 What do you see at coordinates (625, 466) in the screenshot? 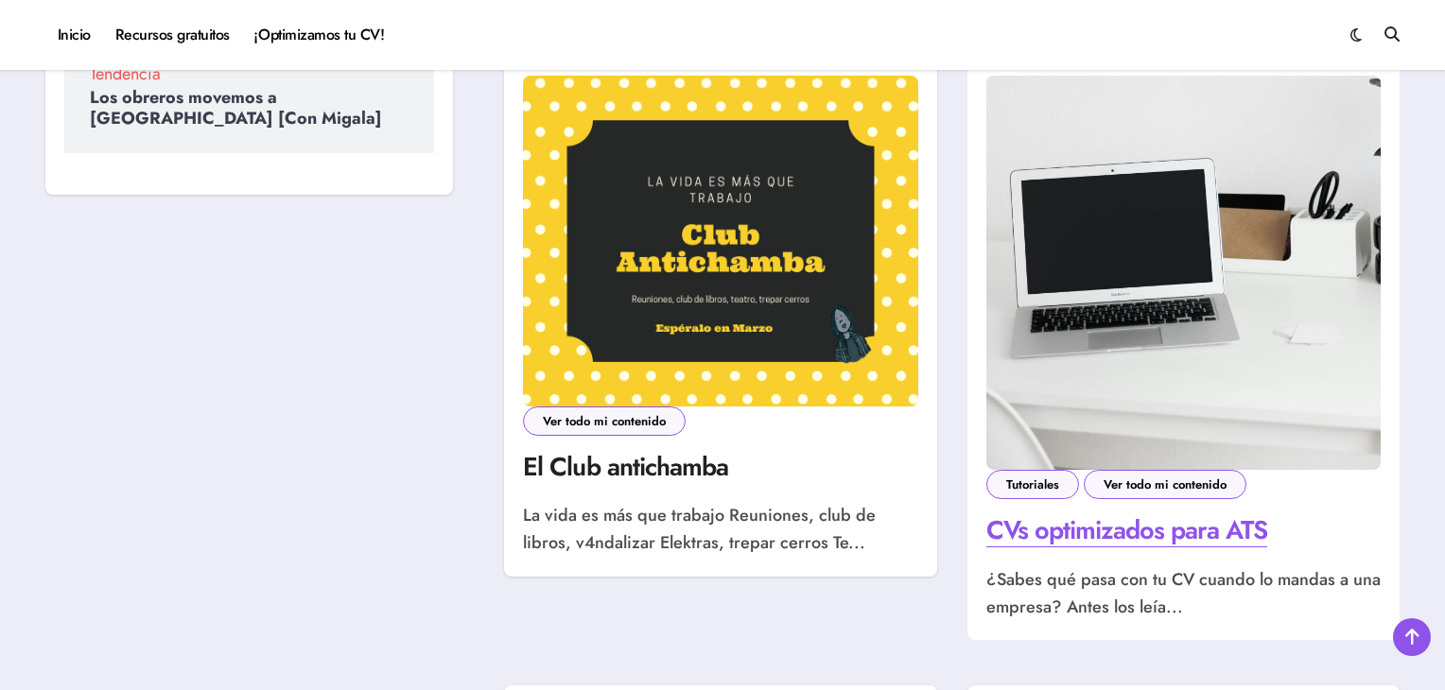
I see `a: El Club antichamba` at bounding box center [625, 466].